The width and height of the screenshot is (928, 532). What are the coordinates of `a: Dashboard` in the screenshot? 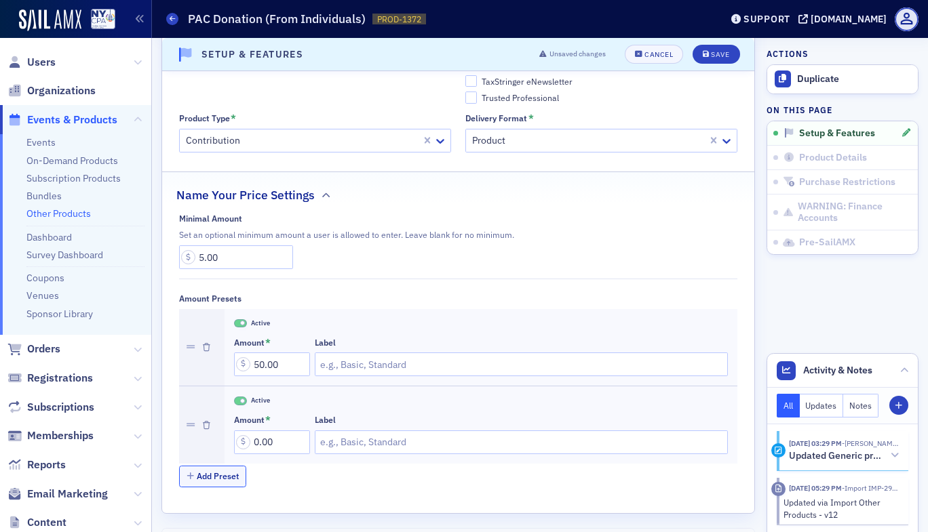 It's located at (49, 237).